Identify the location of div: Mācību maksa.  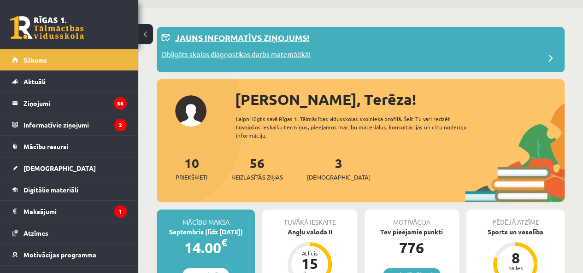
(206, 219).